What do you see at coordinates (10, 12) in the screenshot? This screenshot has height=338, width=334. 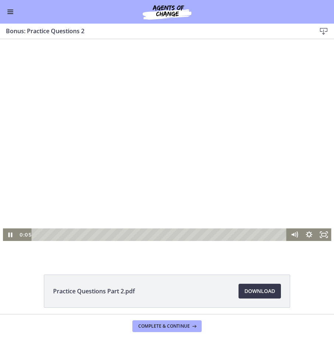 I see `button: Enable menu` at bounding box center [10, 12].